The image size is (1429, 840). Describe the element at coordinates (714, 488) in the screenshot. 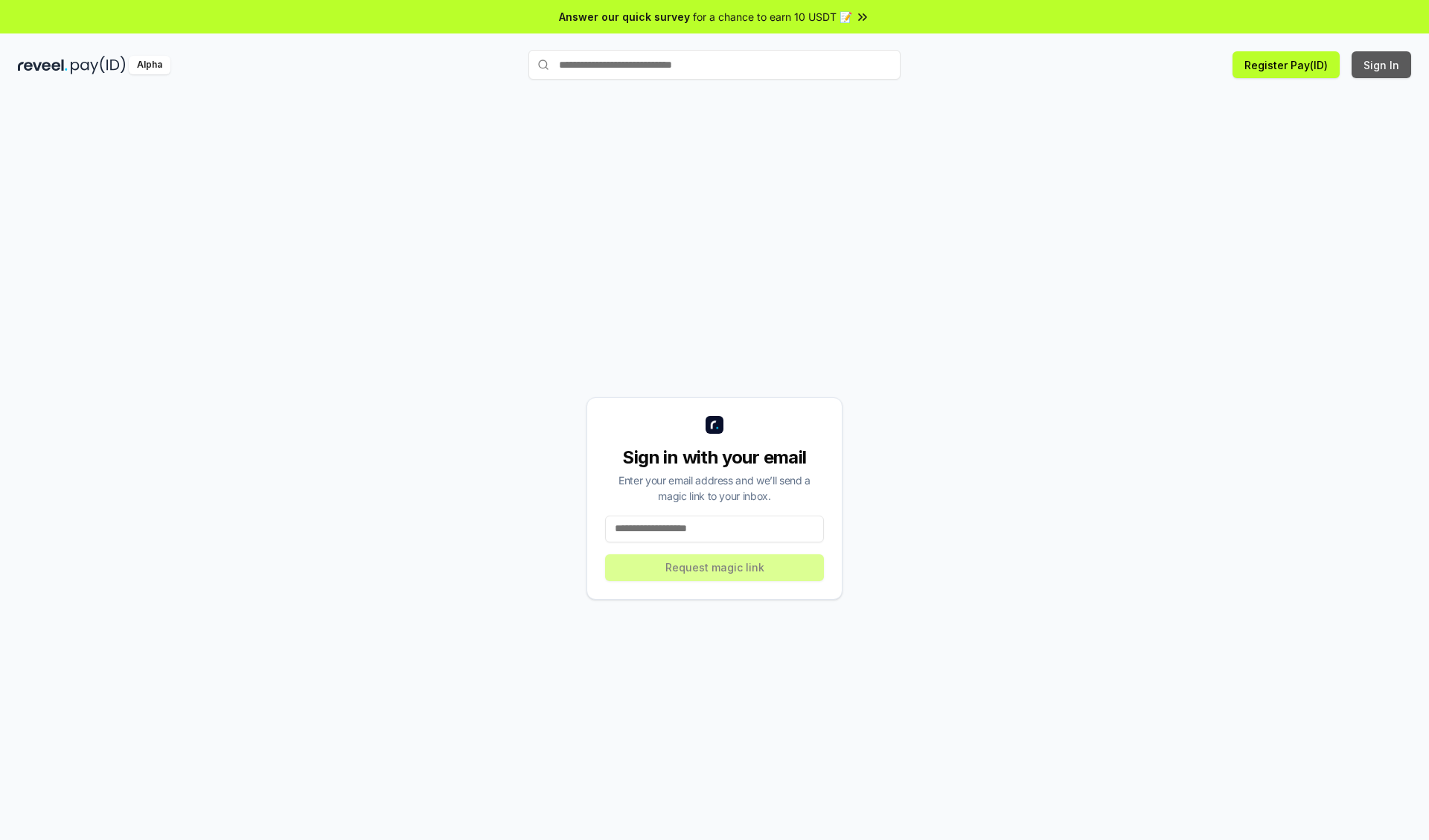

I see `div: Enter your email address and we’ll send a magic link to your inbox.` at that location.